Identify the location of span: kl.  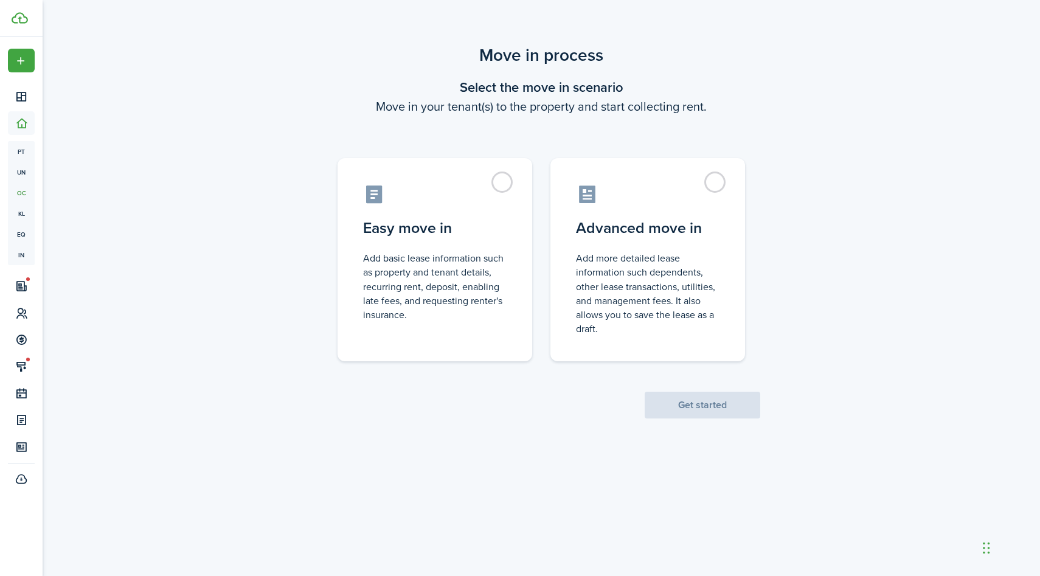
(21, 214).